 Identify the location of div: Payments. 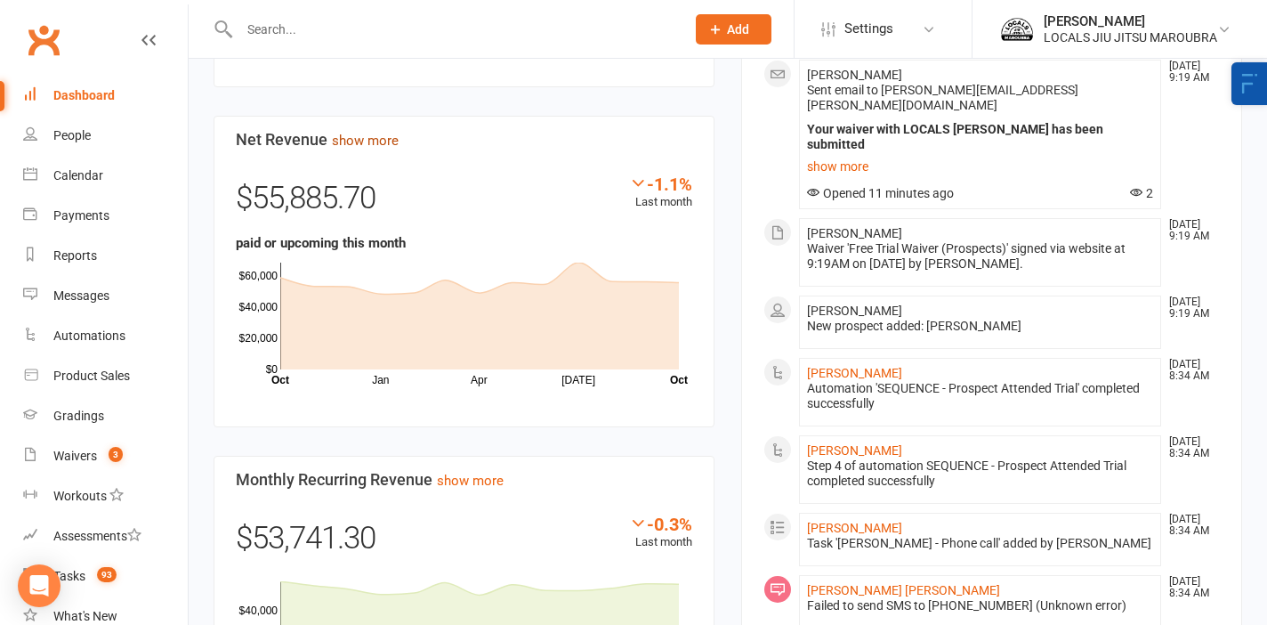
(81, 215).